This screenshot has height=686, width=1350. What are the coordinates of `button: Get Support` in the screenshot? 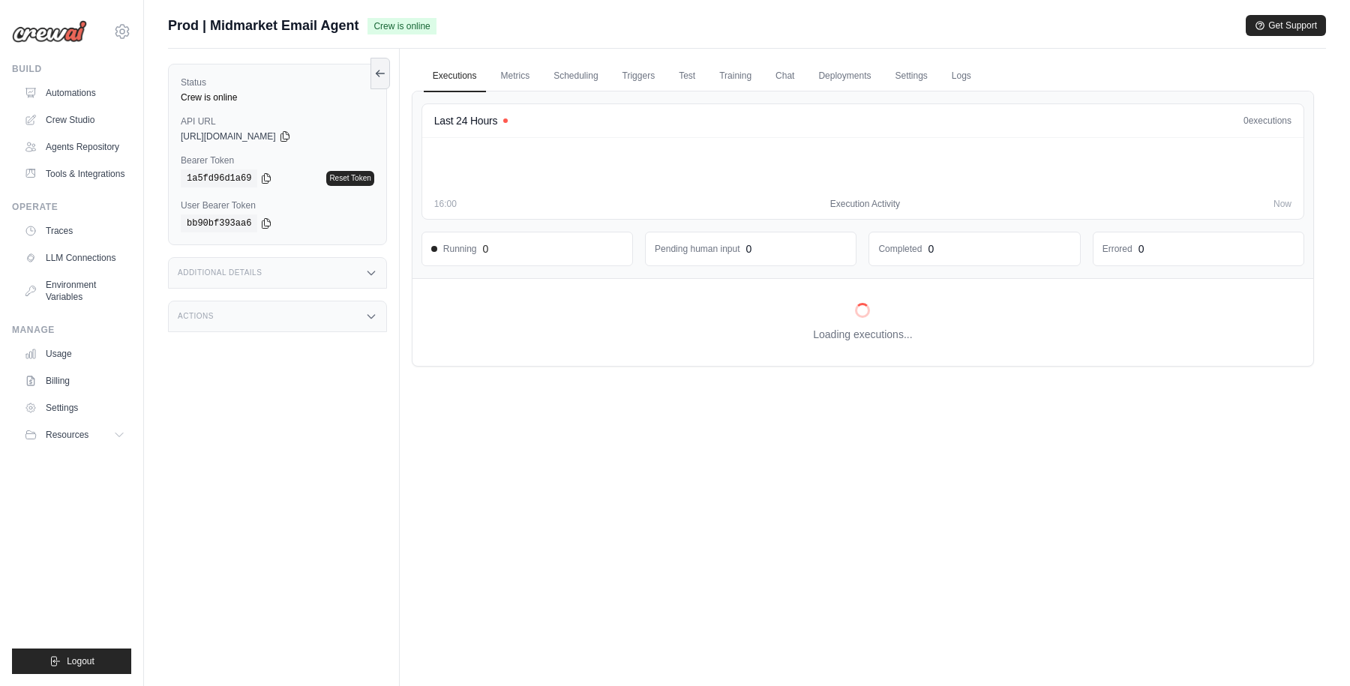 It's located at (1286, 26).